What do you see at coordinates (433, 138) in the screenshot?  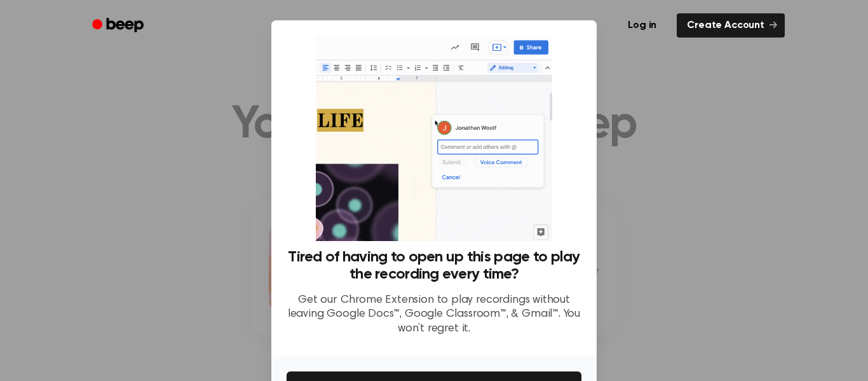 I see `img: Beep extension in action` at bounding box center [433, 138].